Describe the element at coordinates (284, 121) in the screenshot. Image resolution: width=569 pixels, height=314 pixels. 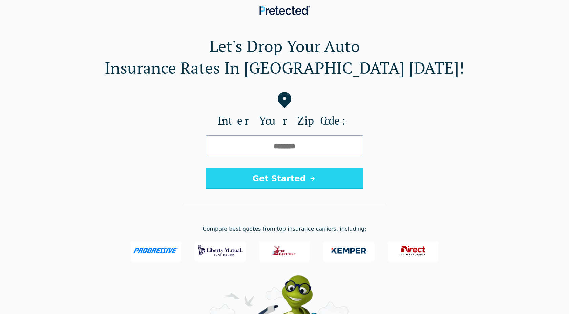
I see `label: Enter Your Zip Code:` at that location.